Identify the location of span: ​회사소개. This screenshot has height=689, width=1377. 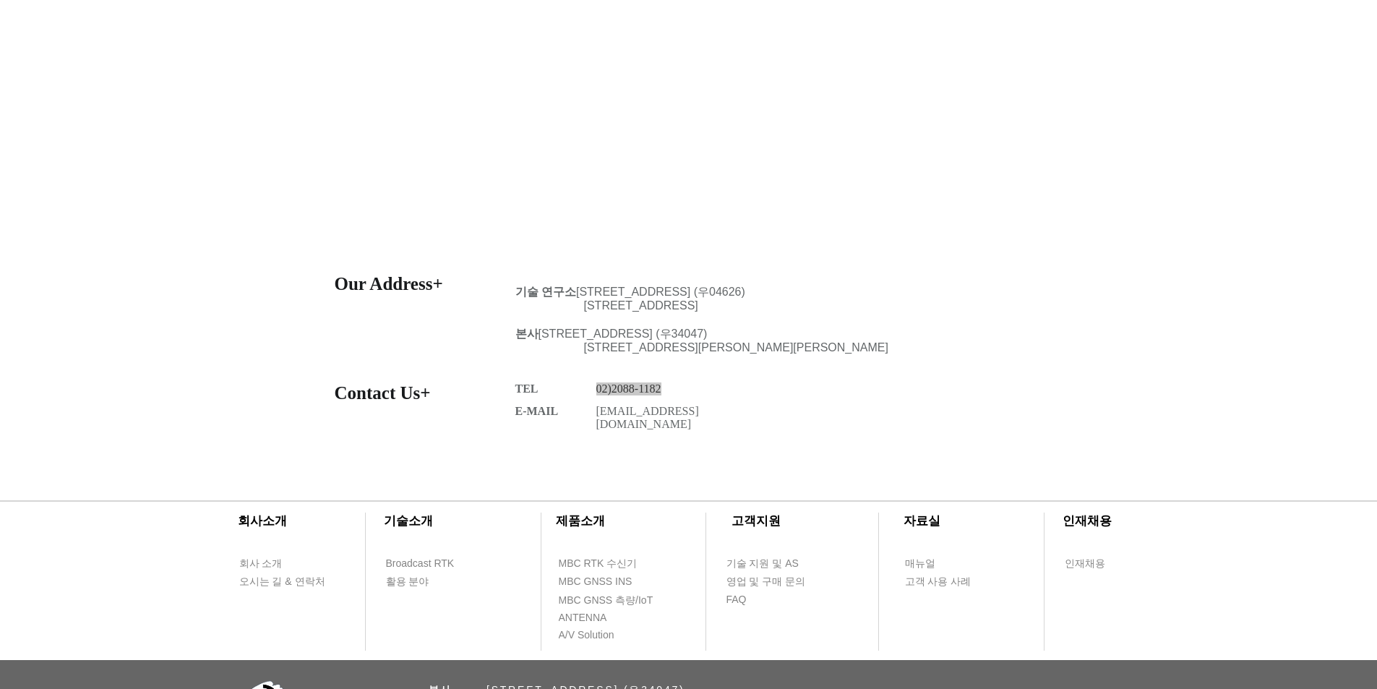
(262, 520).